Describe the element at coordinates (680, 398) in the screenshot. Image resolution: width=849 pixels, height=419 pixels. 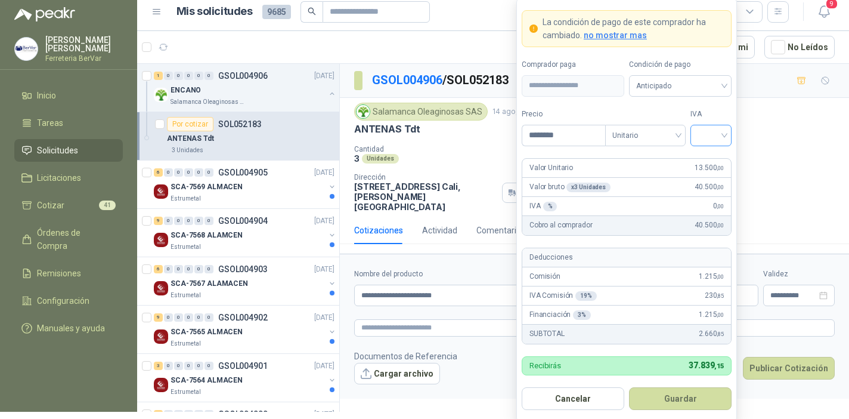
I see `button: Guardar` at that location.